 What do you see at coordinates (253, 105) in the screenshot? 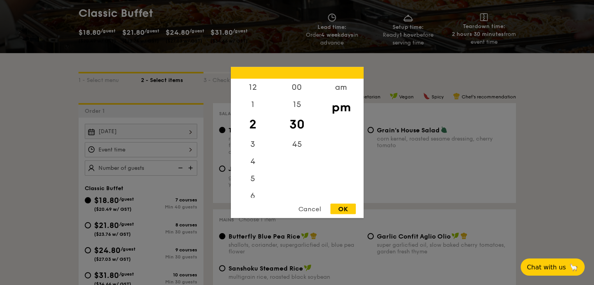
I see `div: 1` at bounding box center [253, 105].